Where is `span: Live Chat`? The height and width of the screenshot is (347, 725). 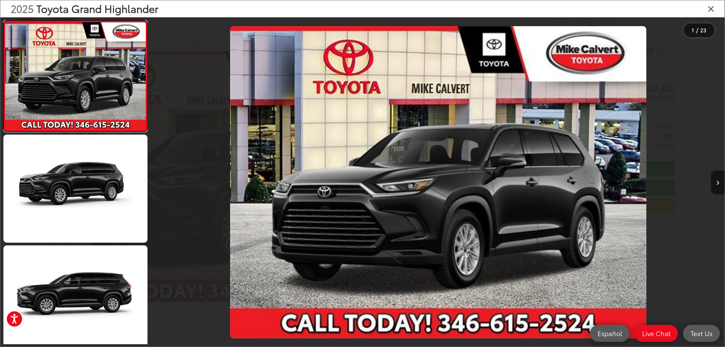 span: Live Chat is located at coordinates (656, 333).